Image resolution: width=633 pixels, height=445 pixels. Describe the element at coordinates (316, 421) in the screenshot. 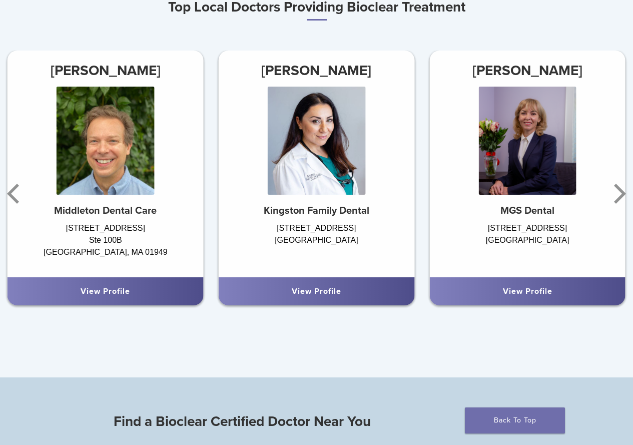

I see `h3: Find a Bioclear Certified Doctor Near You` at that location.